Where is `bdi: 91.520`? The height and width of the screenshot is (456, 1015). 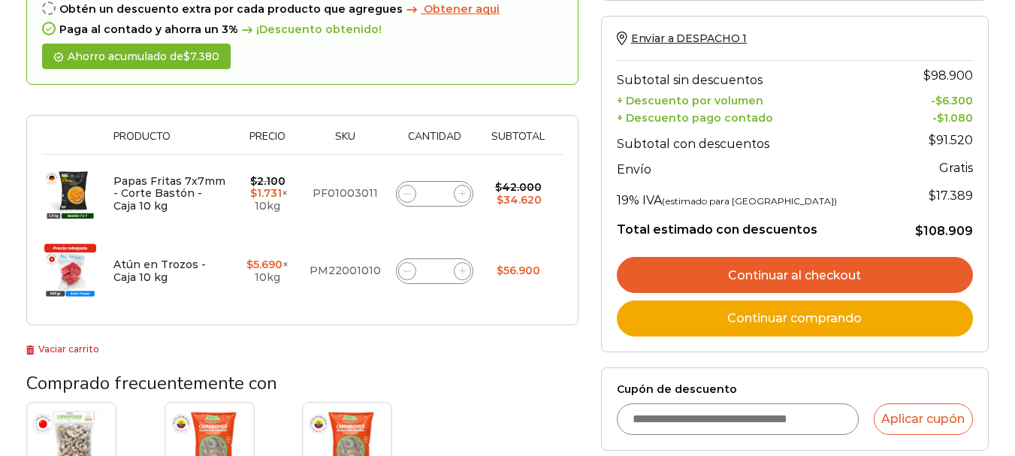
bdi: 91.520 is located at coordinates (950, 140).